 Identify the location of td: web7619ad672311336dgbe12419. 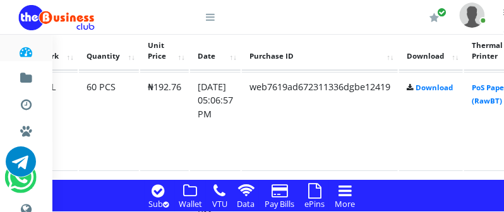
(320, 121).